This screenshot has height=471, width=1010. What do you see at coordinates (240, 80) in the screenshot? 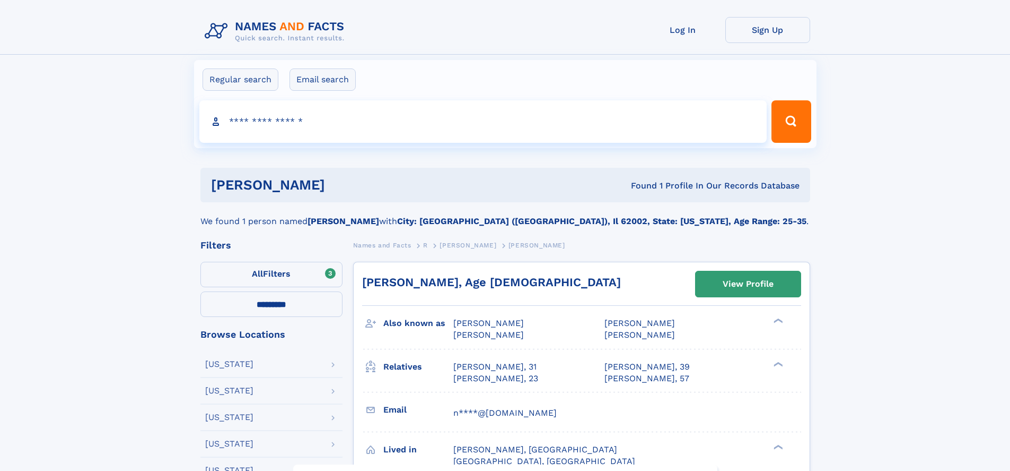
I see `label: Regular search` at bounding box center [240, 80].